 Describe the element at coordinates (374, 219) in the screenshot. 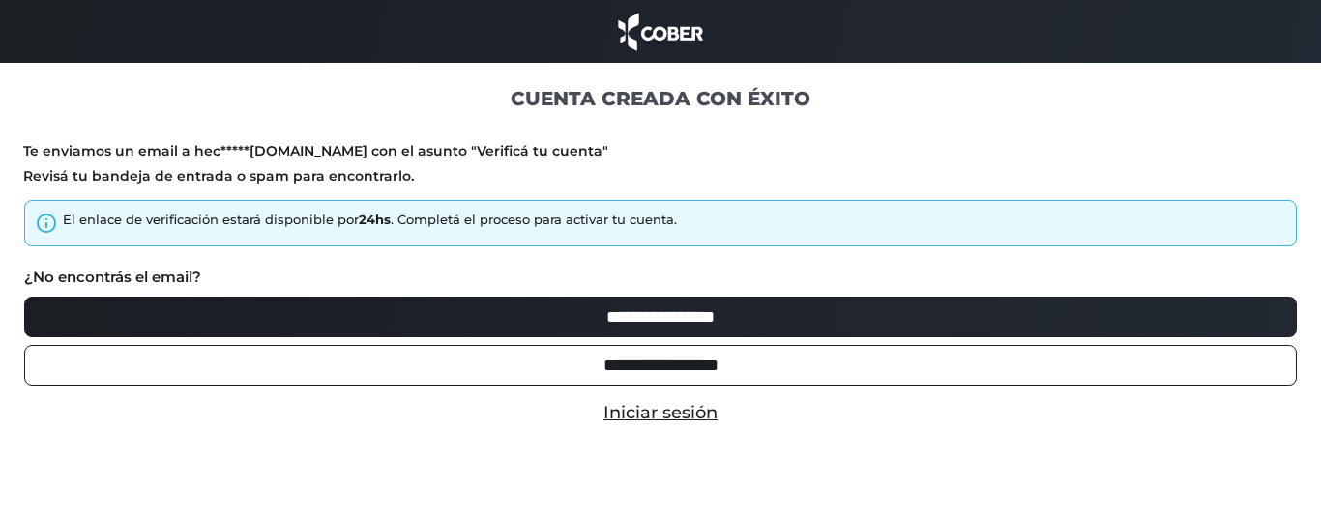

I see `strong: 24hs` at that location.